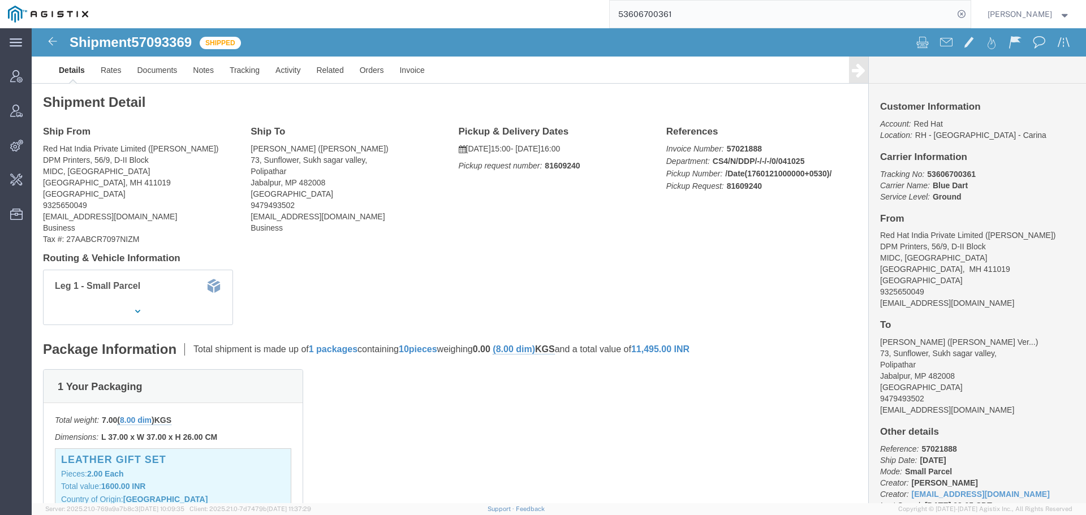  I want to click on a: Feedback, so click(530, 509).